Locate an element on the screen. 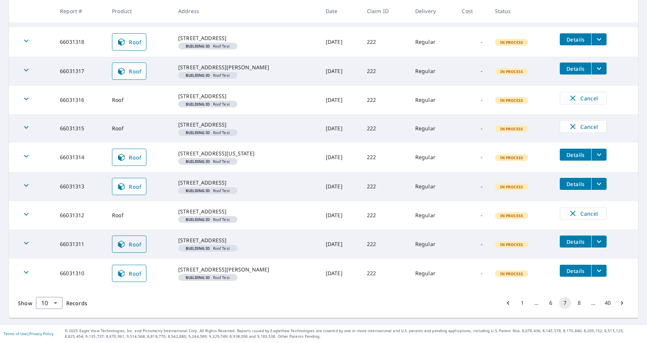 The image size is (647, 343). button: Go to next page is located at coordinates (622, 303).